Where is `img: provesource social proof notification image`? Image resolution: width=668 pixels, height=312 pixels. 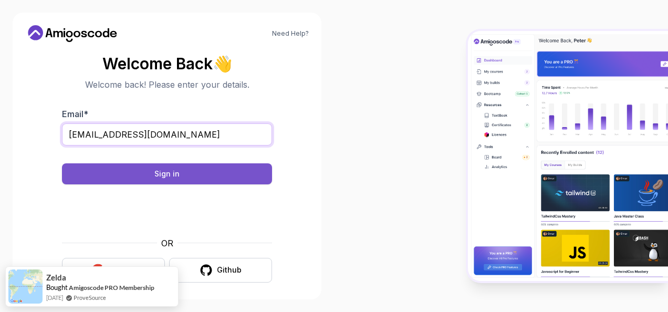
img: provesource social proof notification image is located at coordinates (25, 286).